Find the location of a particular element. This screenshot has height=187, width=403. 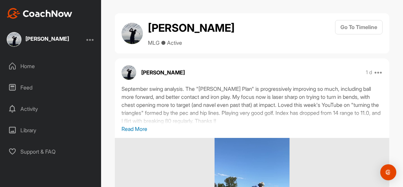

div: Activity is located at coordinates (51, 109).